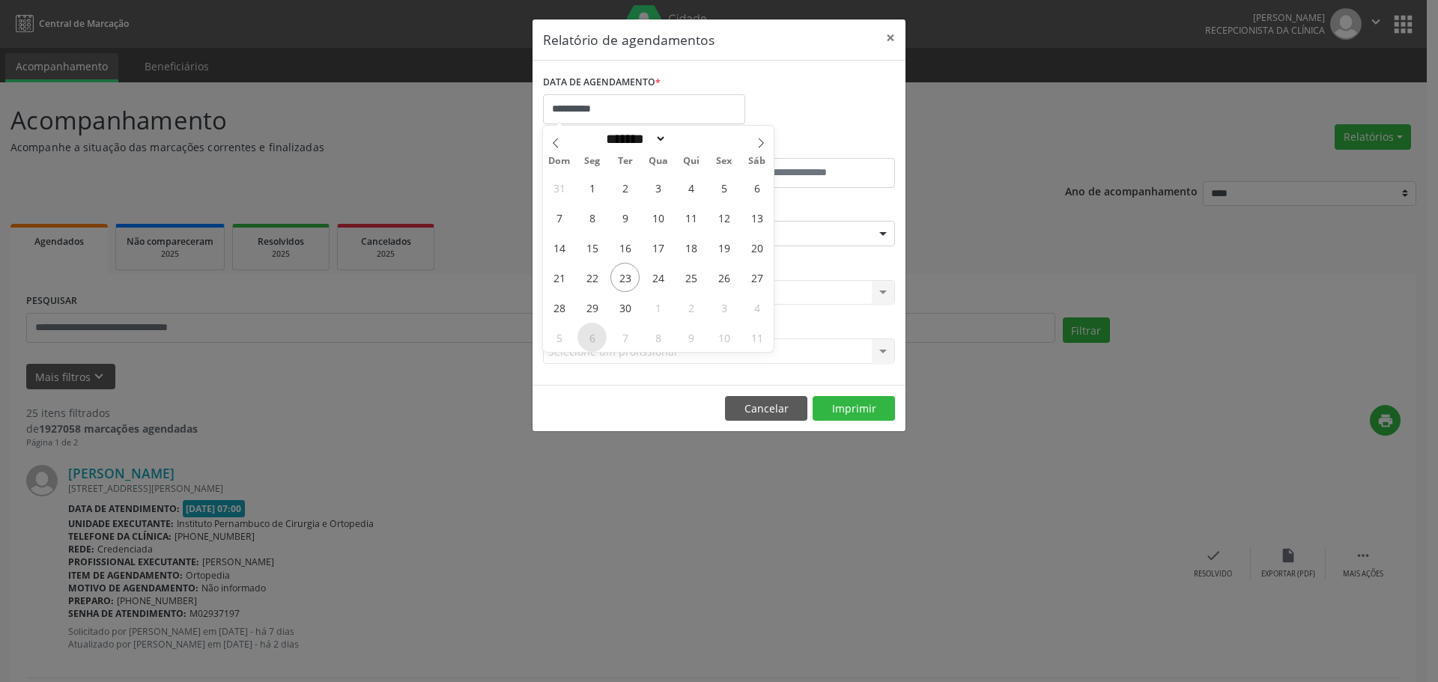  Describe the element at coordinates (756, 307) in the screenshot. I see `span: Outubro 4, 2025` at that location.